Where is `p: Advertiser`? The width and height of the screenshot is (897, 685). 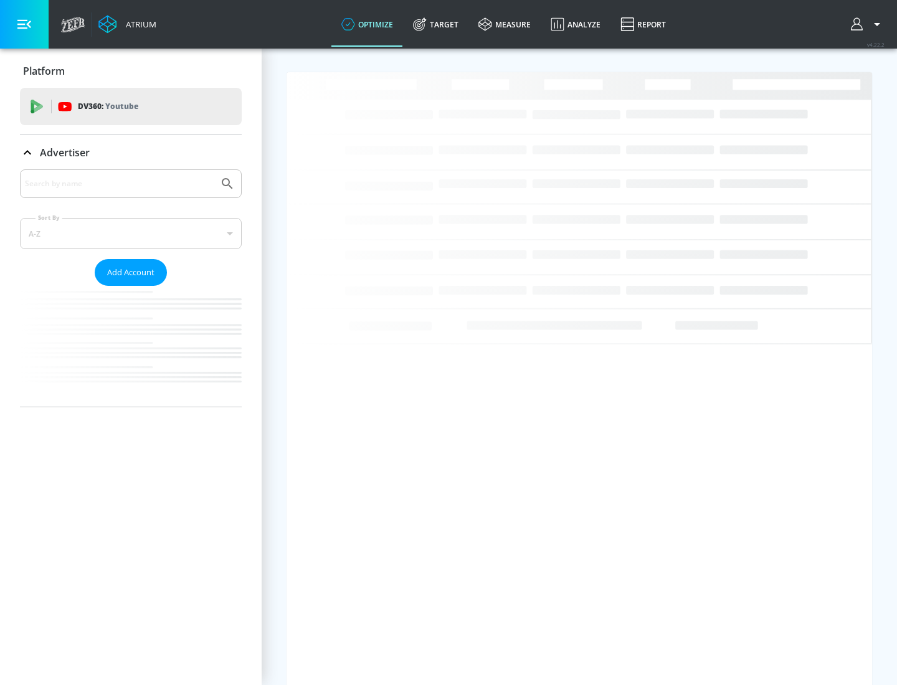
p: Advertiser is located at coordinates (65, 153).